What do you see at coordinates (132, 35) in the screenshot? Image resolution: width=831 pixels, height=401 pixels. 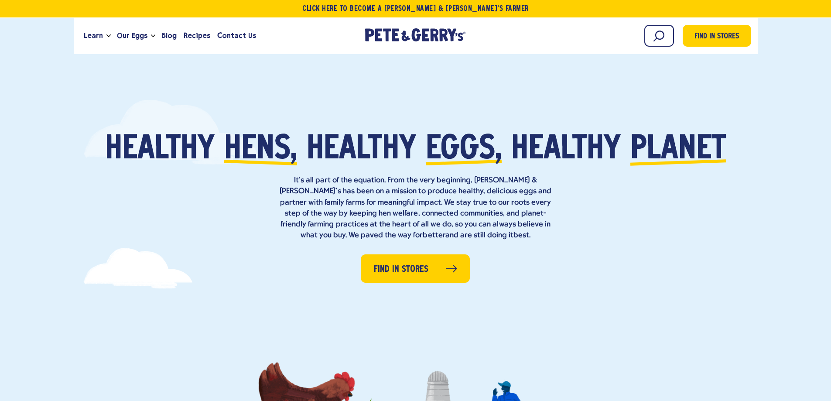 I see `span: Our Eggs` at bounding box center [132, 35].